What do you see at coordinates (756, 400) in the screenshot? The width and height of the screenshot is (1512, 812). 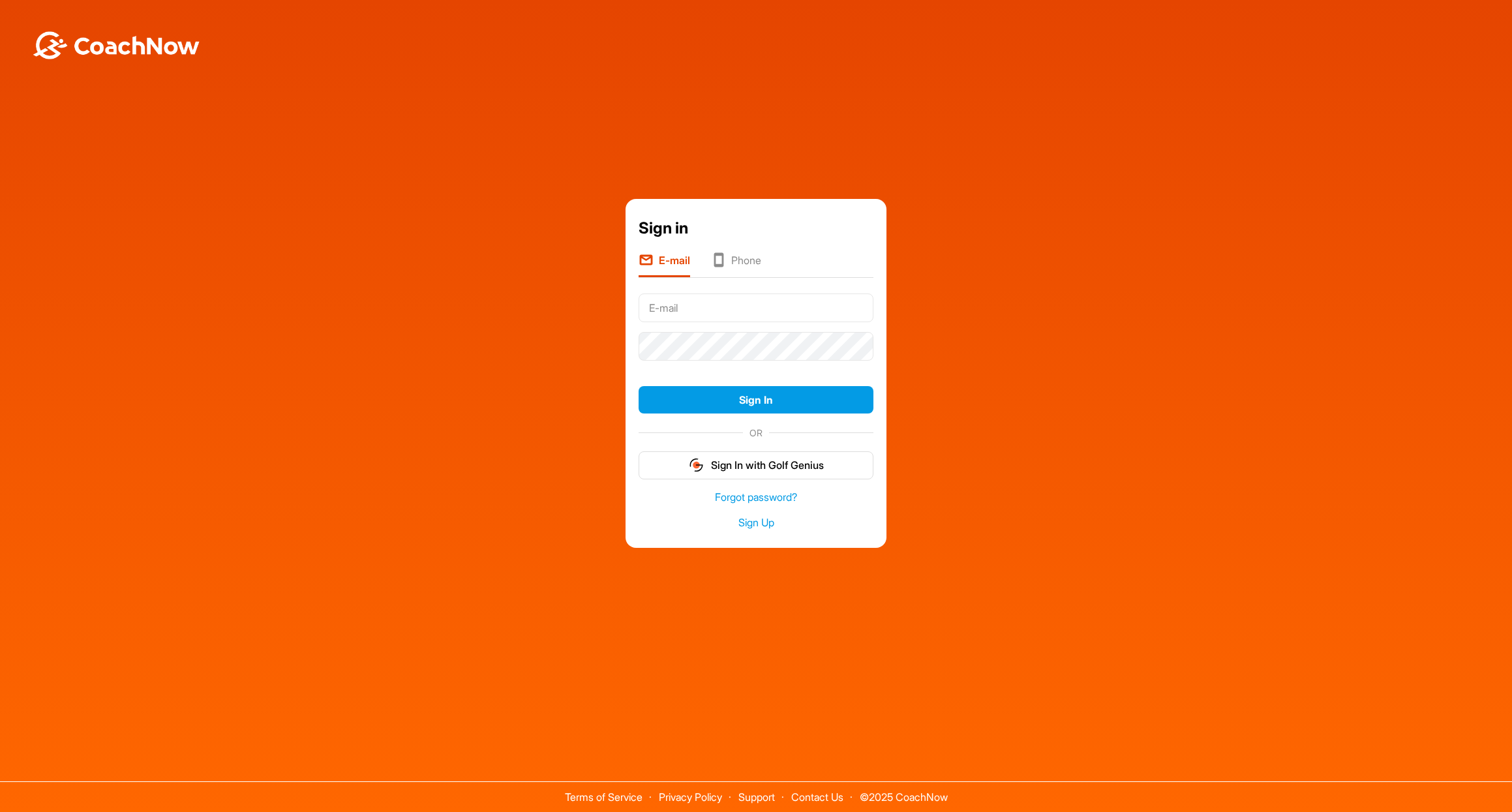 I see `button: Sign In` at bounding box center [756, 400].